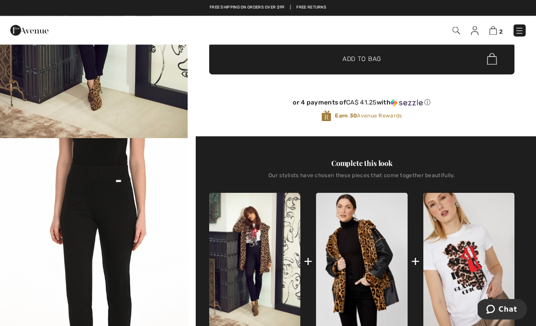 This screenshot has width=536, height=326. I want to click on img: Avenue Rewards, so click(326, 116).